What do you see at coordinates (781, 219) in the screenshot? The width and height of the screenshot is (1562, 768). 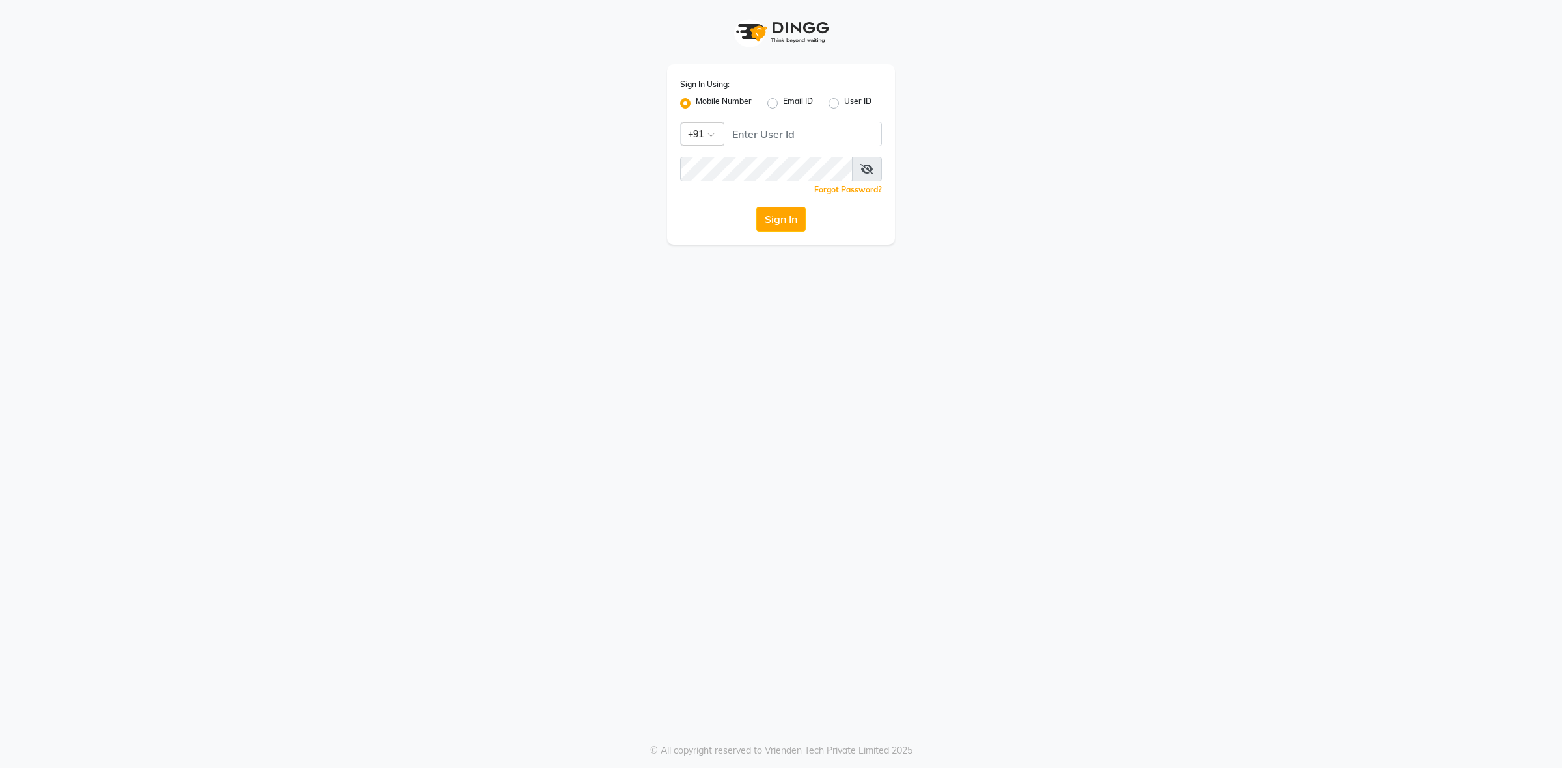 I see `button: Sign In` at bounding box center [781, 219].